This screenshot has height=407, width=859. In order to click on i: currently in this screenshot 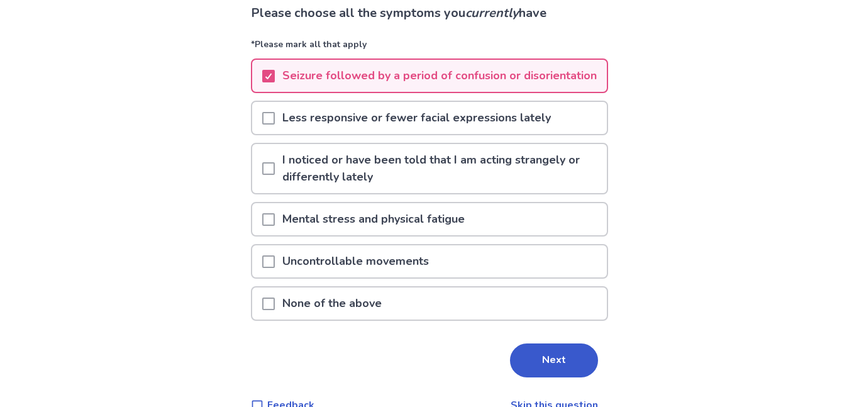, I will do `click(492, 13)`.